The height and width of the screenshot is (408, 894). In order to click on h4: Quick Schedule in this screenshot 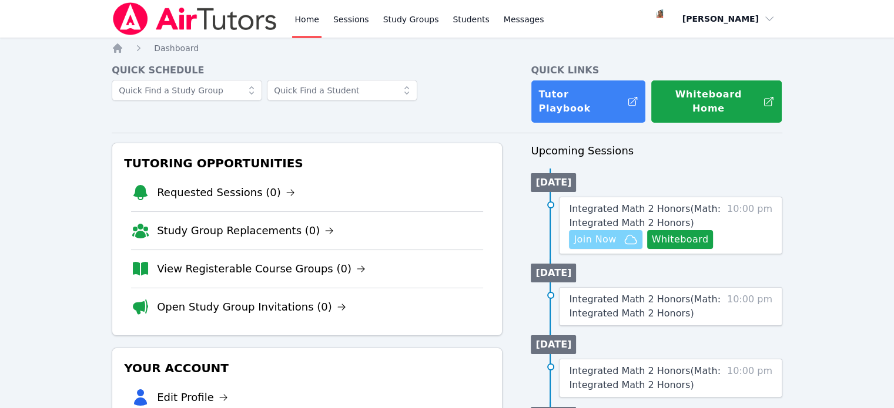, I will do `click(307, 71)`.